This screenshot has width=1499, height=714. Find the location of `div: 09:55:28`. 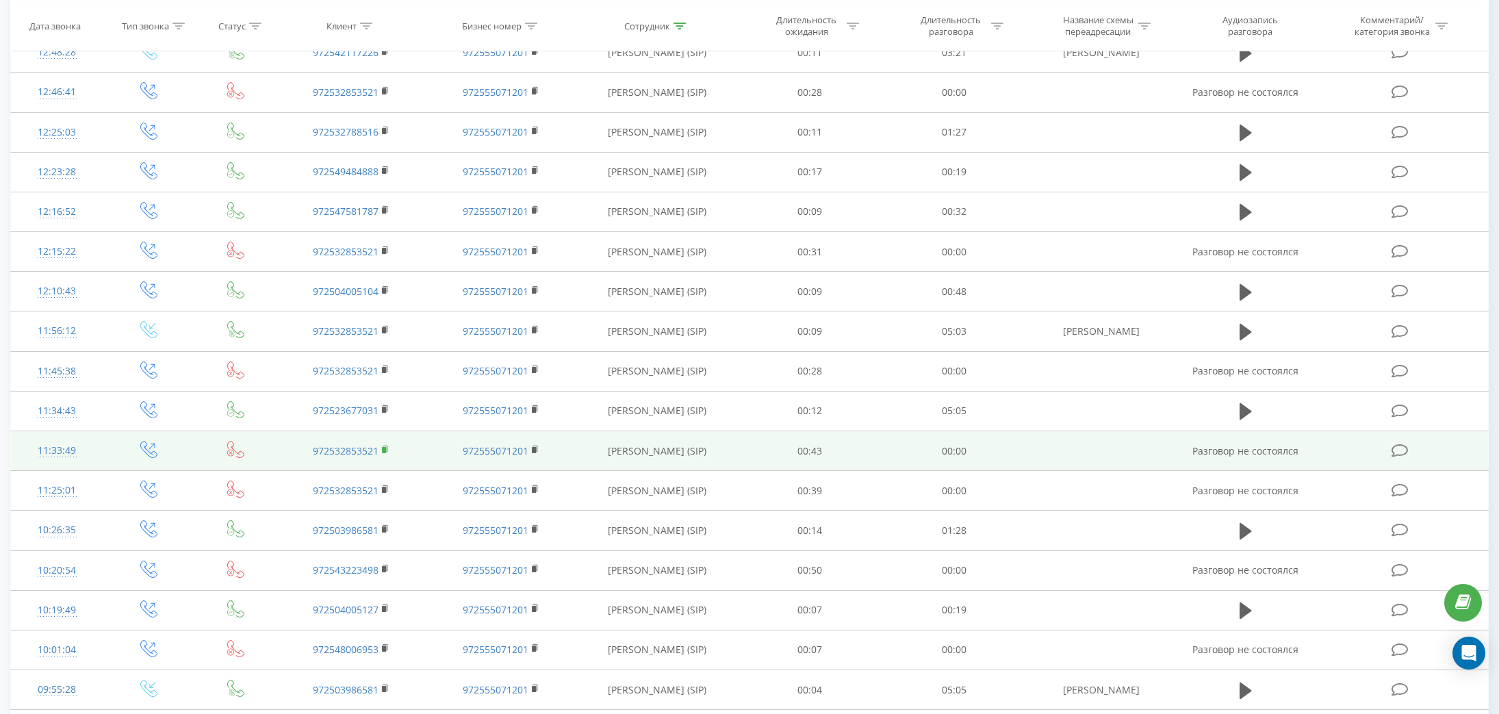

div: 09:55:28 is located at coordinates (57, 689).